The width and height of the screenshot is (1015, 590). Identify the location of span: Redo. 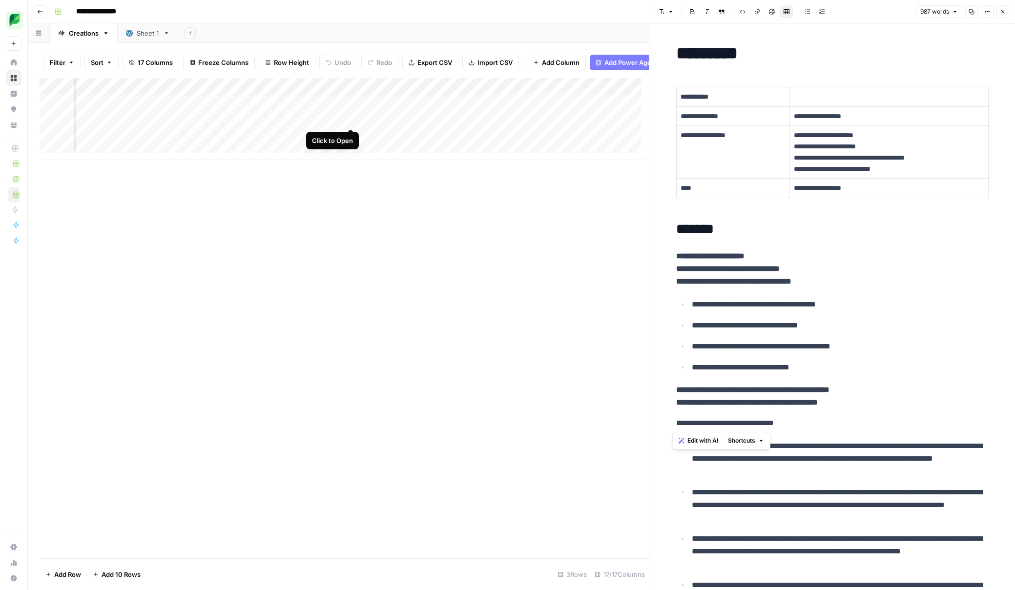
(384, 62).